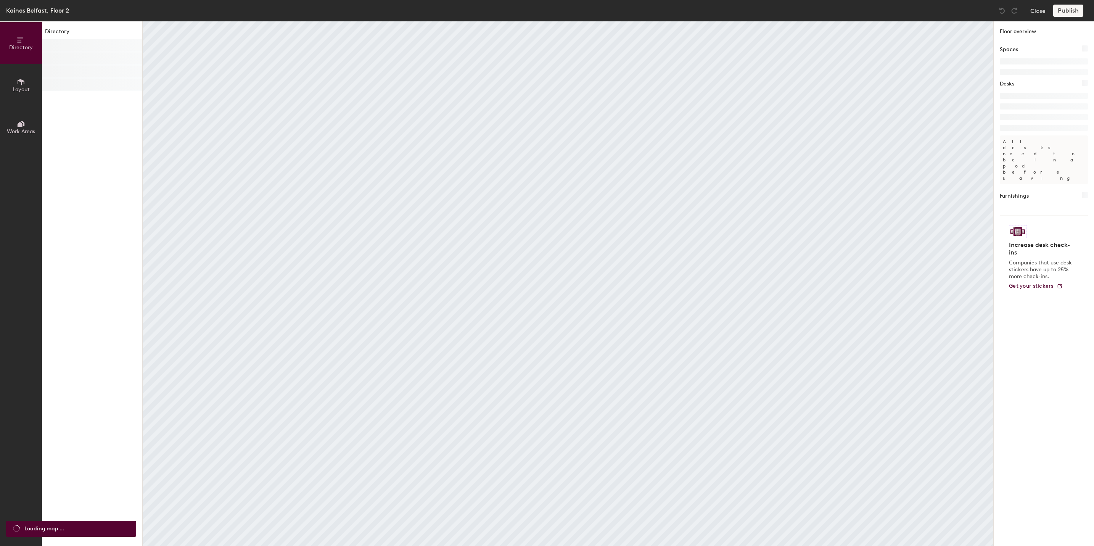  I want to click on img: Redo, so click(1014, 11).